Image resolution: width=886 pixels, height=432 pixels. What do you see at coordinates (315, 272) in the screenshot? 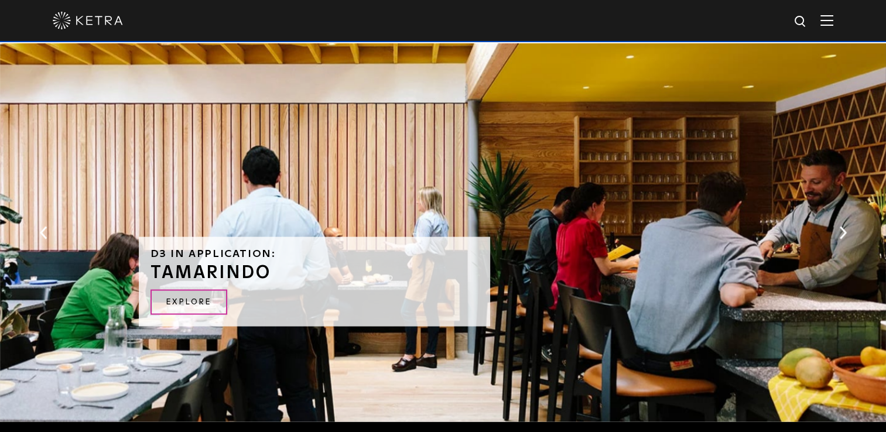
I see `h3: Tamarindo` at bounding box center [315, 272].